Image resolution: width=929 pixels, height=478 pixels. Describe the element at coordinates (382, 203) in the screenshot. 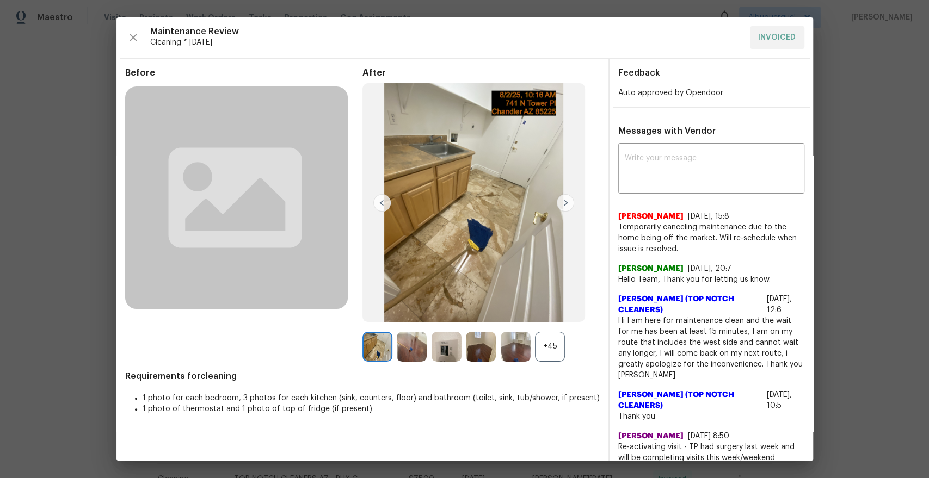

I see `img: left-chevron-button-url` at that location.